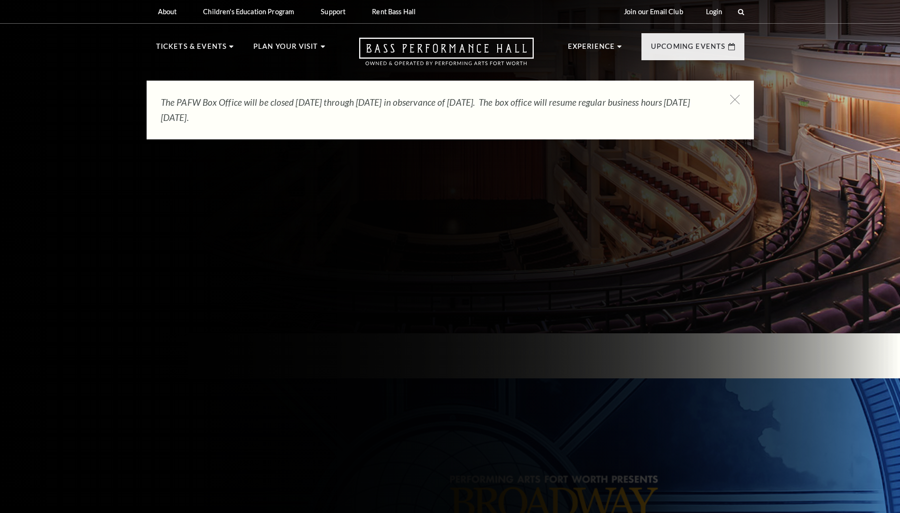 The image size is (900, 513). I want to click on p: Rent Bass Hall, so click(394, 11).